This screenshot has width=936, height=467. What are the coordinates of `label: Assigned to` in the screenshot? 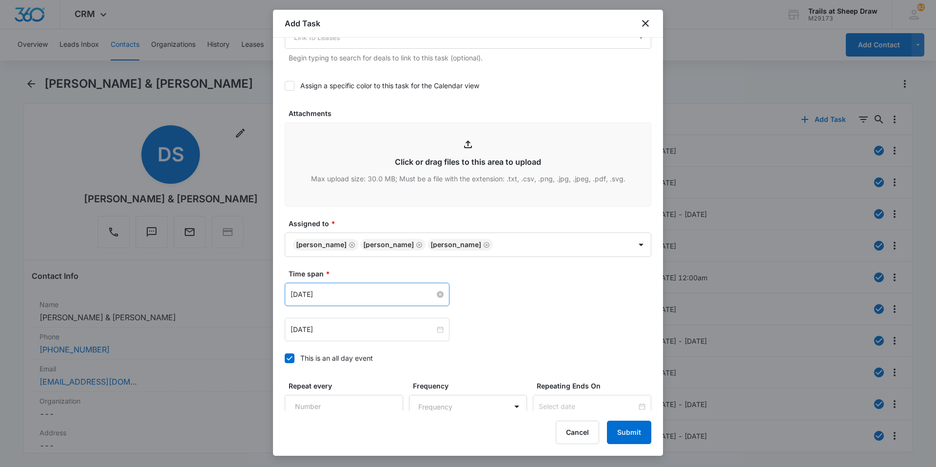 It's located at (472, 223).